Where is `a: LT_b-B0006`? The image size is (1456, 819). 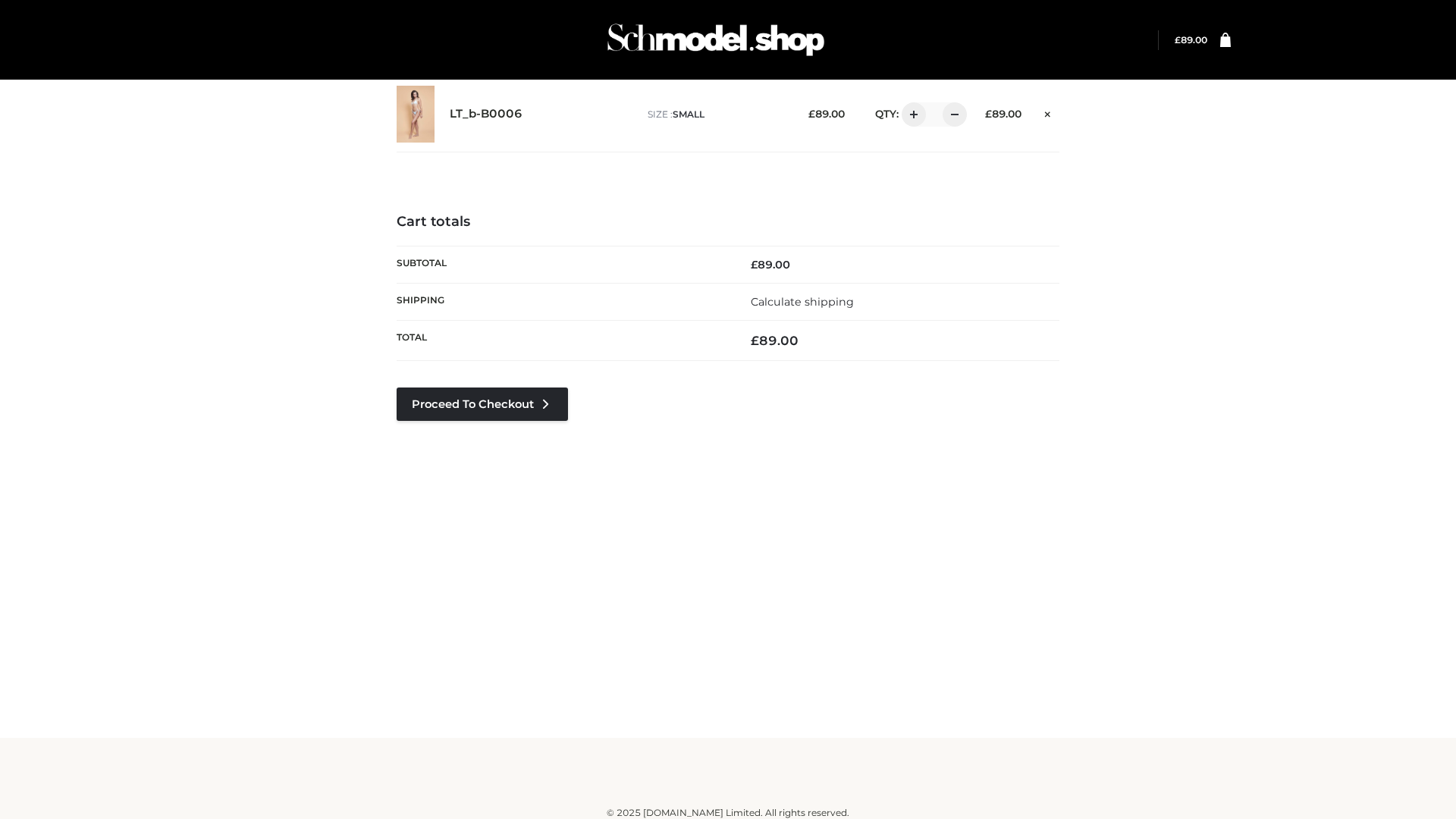
a: LT_b-B0006 is located at coordinates (486, 114).